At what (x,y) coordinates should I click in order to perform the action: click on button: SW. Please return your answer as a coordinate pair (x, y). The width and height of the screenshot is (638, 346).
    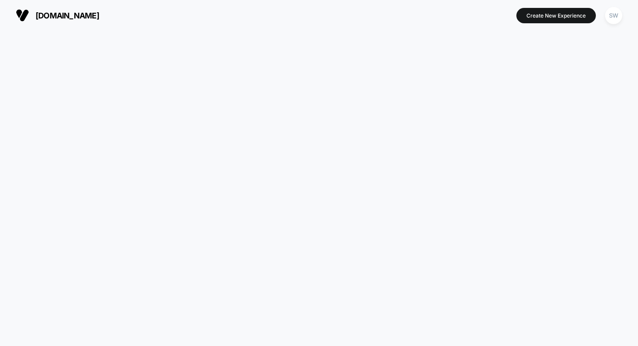
    Looking at the image, I should click on (613, 15).